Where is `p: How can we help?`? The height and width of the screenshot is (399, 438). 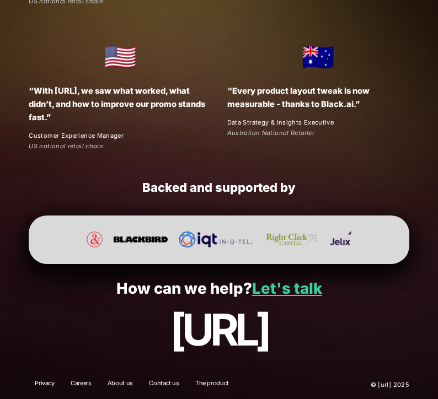
p: How can we help? is located at coordinates (219, 289).